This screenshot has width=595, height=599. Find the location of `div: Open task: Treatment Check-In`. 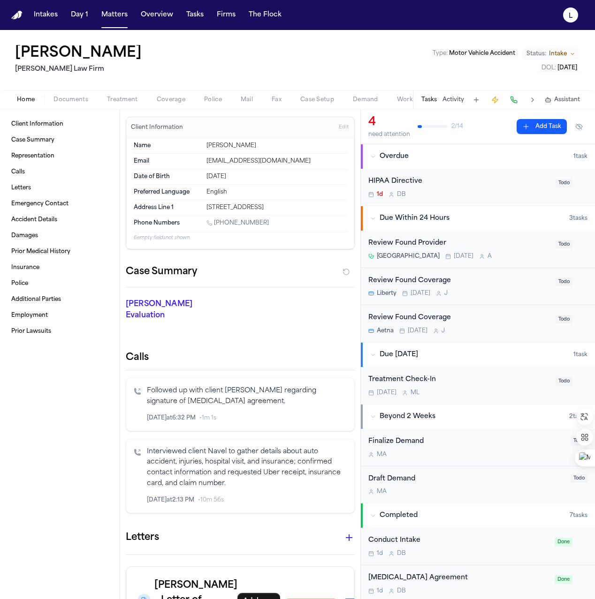

div: Open task: Treatment Check-In is located at coordinates (477, 385).